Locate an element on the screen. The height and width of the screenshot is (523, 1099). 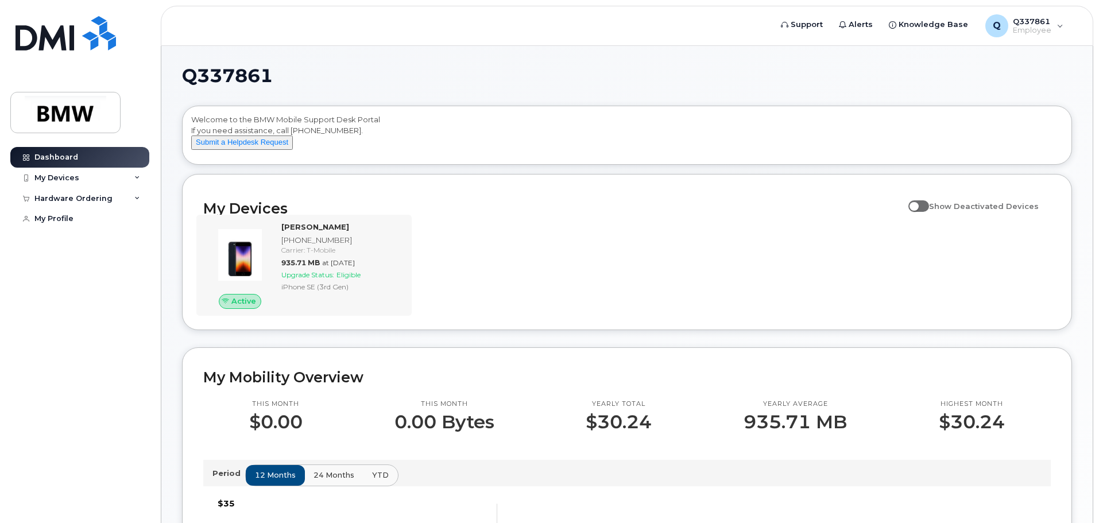
button: Submit a Helpdesk Request is located at coordinates (242, 142).